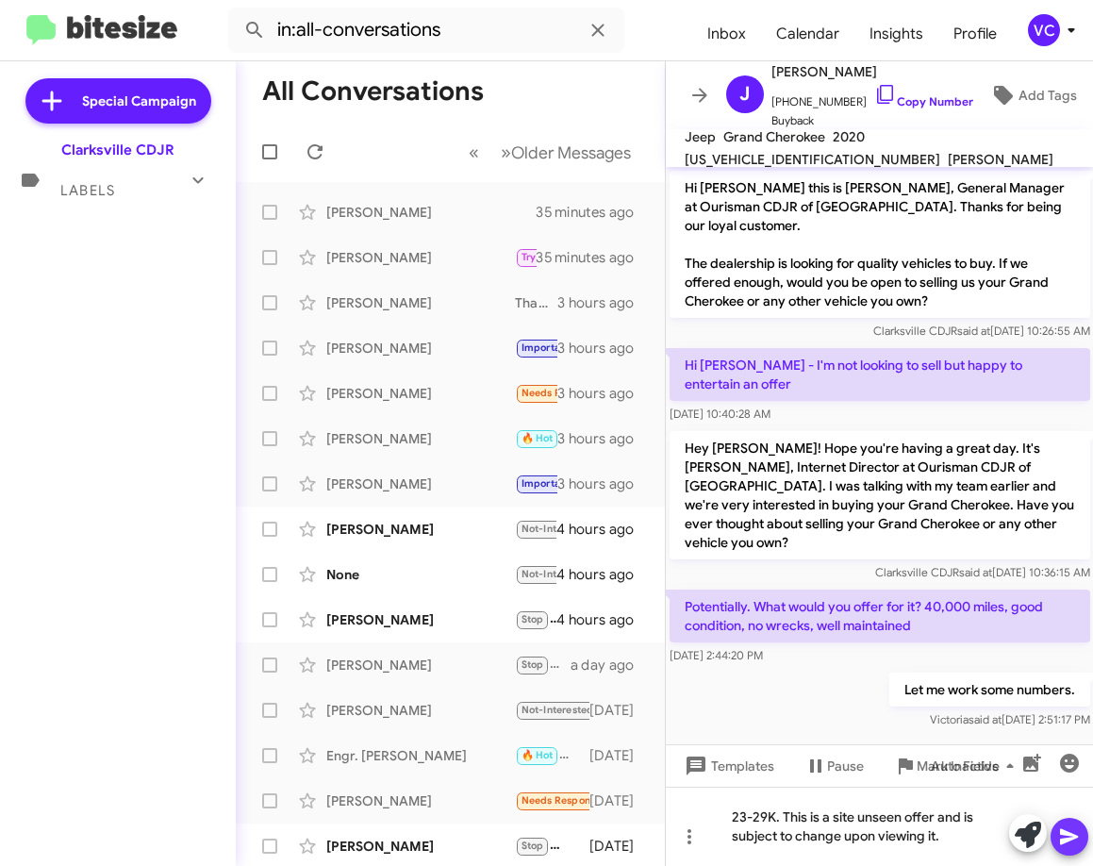 This screenshot has width=1093, height=866. I want to click on span: Needs Response, so click(561, 392).